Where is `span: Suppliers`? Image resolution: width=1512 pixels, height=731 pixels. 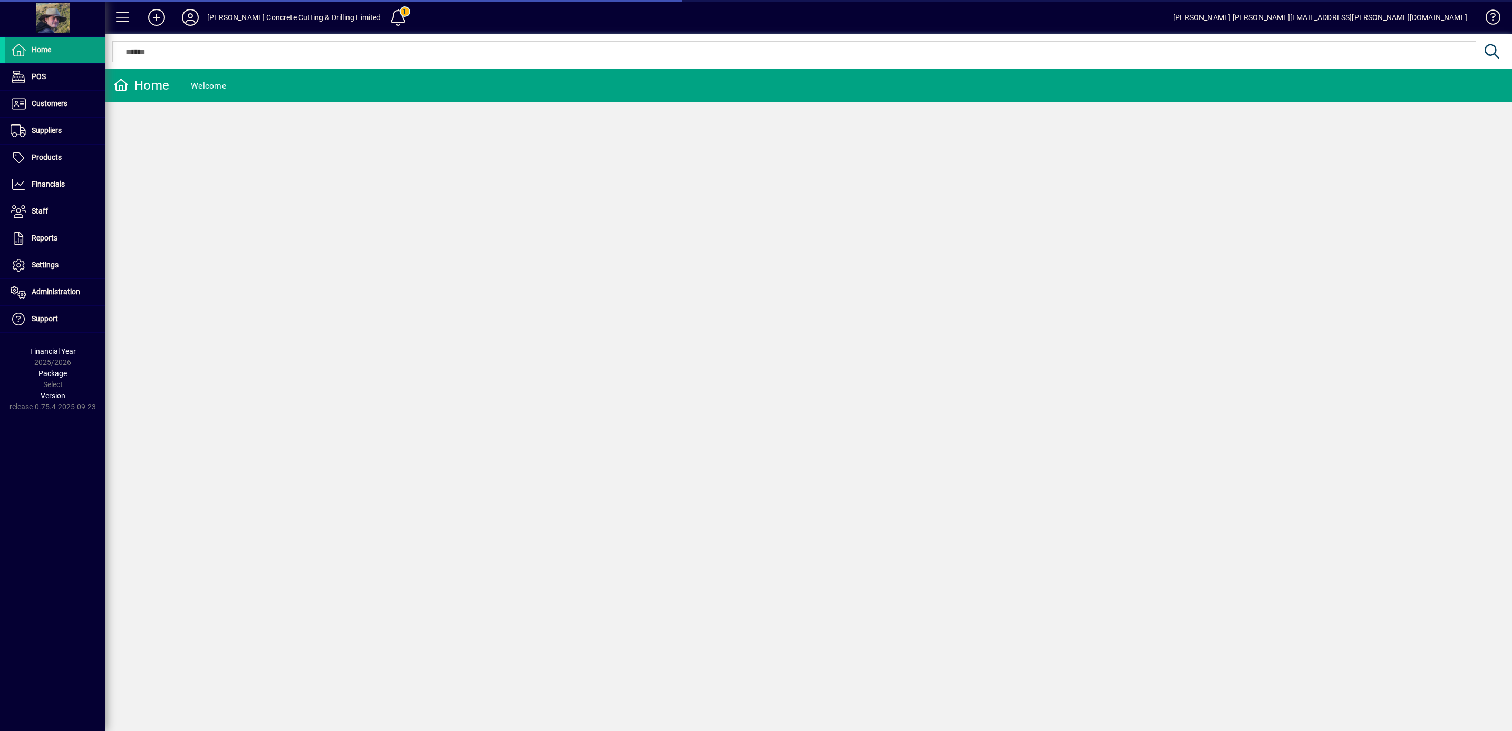
span: Suppliers is located at coordinates (46, 130).